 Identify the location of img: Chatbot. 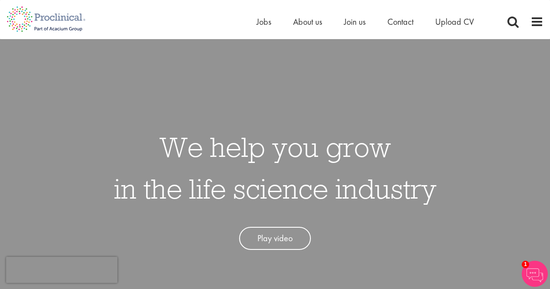
(535, 274).